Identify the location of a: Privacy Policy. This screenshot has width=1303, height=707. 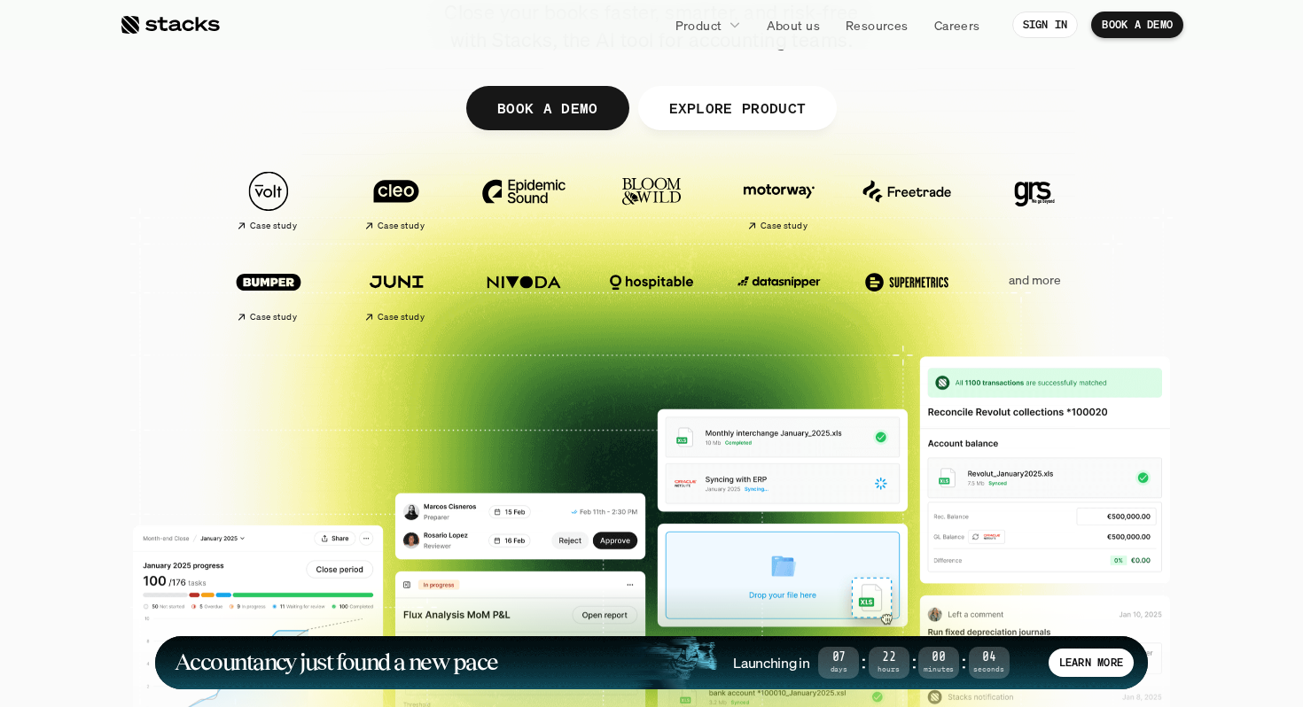
(248, 417).